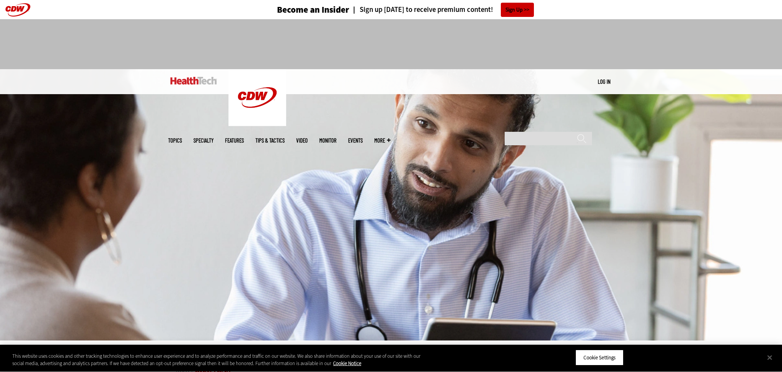 Image resolution: width=782 pixels, height=372 pixels. I want to click on button: Close, so click(769, 358).